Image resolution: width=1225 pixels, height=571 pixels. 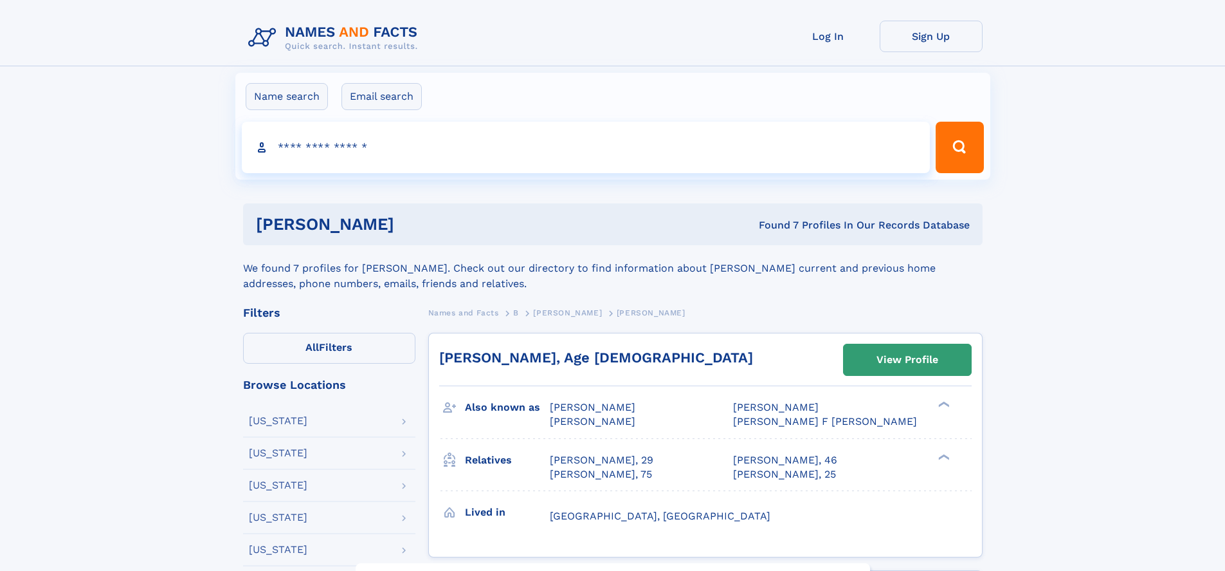 I want to click on span: All, so click(x=312, y=347).